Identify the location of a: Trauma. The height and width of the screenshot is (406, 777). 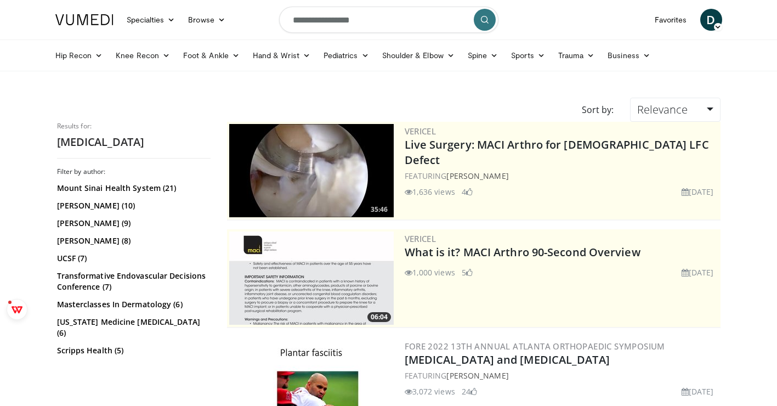
(576, 55).